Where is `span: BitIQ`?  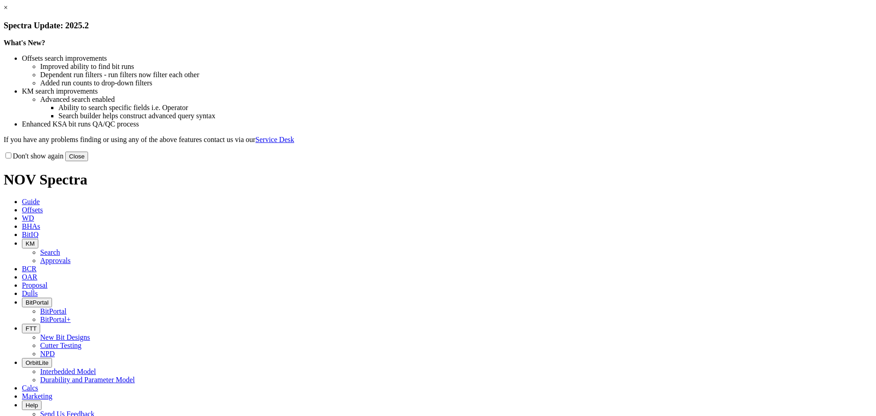
span: BitIQ is located at coordinates (30, 234).